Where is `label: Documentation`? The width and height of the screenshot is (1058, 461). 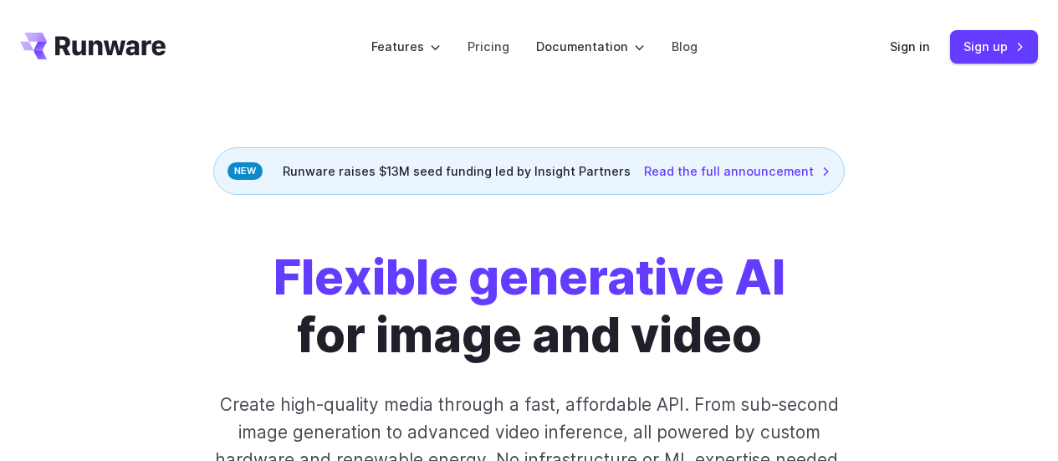
label: Documentation is located at coordinates (591, 46).